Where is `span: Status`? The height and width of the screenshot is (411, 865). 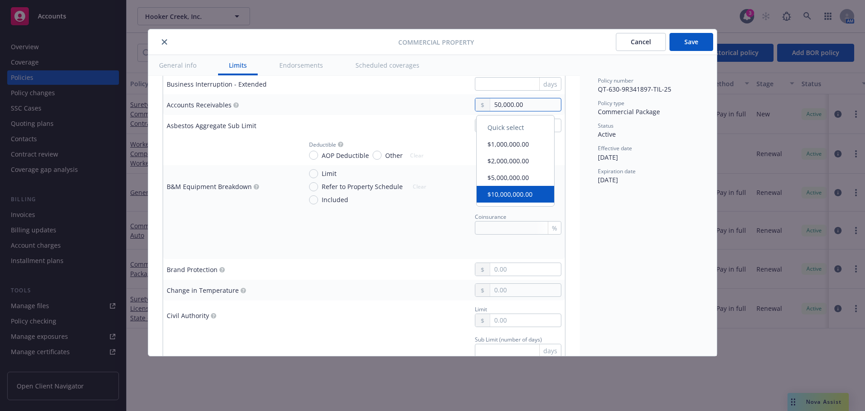
span: Status is located at coordinates (606, 125).